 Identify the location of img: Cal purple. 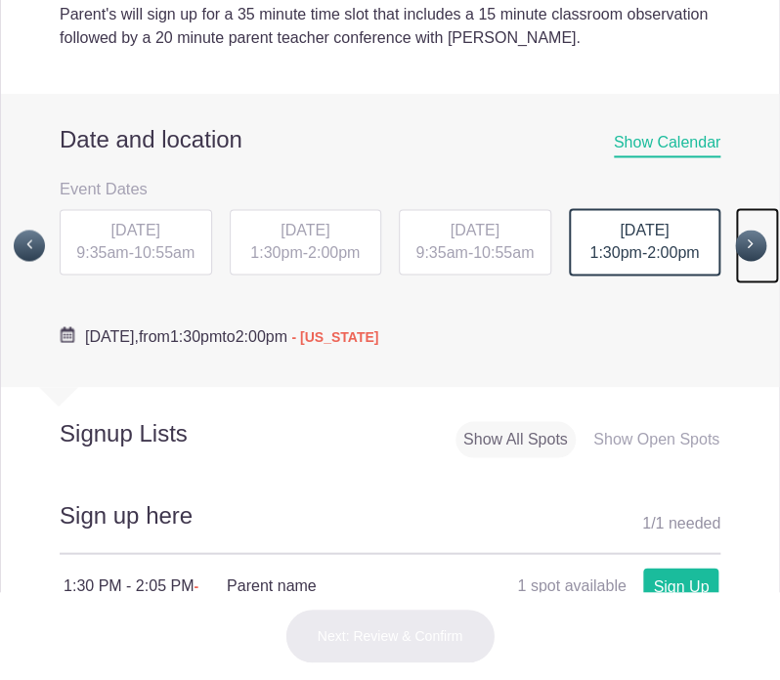
(67, 334).